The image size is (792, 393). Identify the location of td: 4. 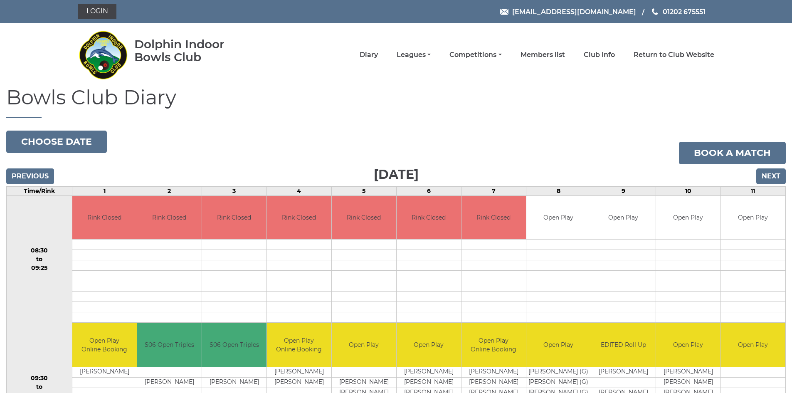
(299, 191).